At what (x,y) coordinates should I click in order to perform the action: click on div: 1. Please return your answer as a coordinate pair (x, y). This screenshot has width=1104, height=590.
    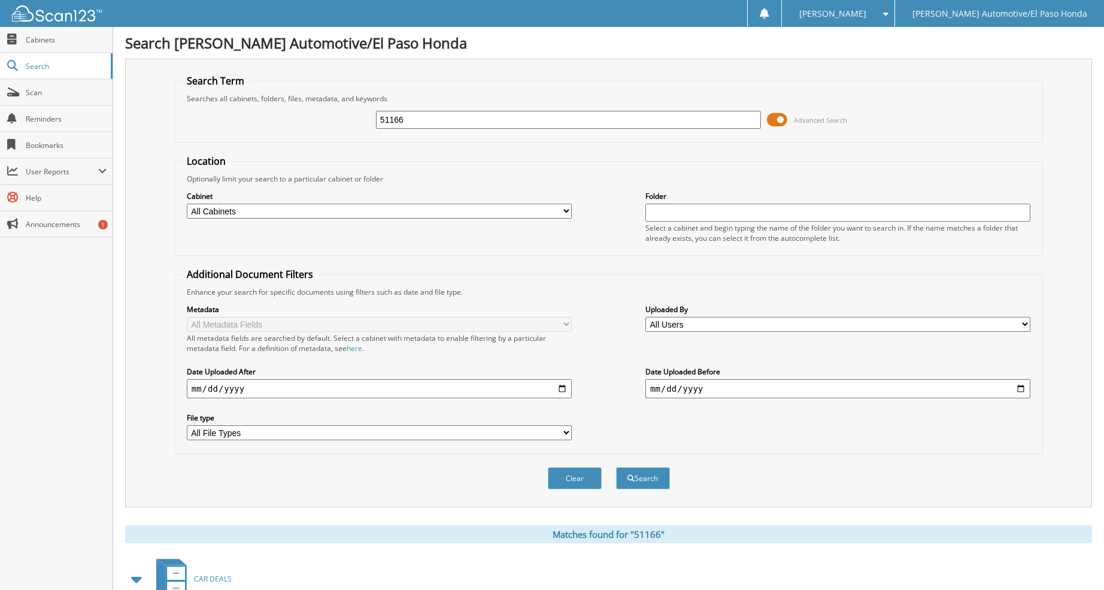
    Looking at the image, I should click on (103, 225).